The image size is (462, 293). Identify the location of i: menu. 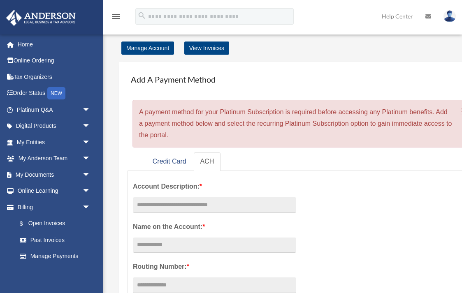
(116, 16).